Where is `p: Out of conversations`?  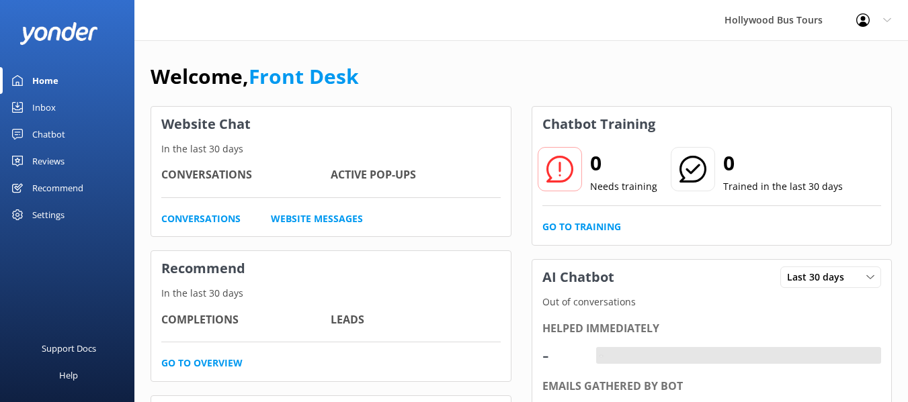
p: Out of conversations is located at coordinates (711, 302).